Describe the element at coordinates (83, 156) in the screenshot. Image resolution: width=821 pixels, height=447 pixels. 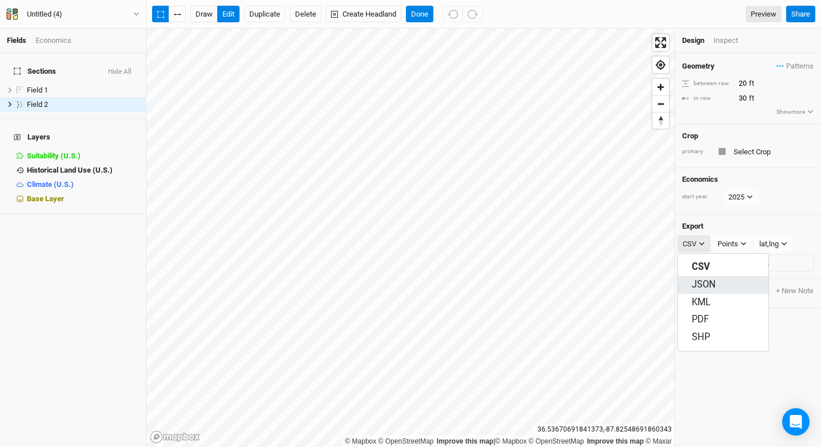
I see `div: Suitability (U.S.)` at that location.